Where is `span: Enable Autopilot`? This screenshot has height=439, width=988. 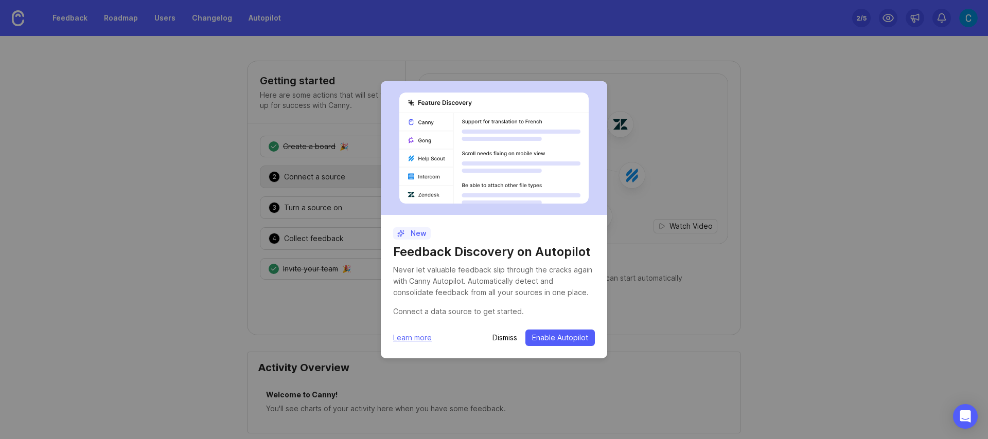
span: Enable Autopilot is located at coordinates (560, 338).